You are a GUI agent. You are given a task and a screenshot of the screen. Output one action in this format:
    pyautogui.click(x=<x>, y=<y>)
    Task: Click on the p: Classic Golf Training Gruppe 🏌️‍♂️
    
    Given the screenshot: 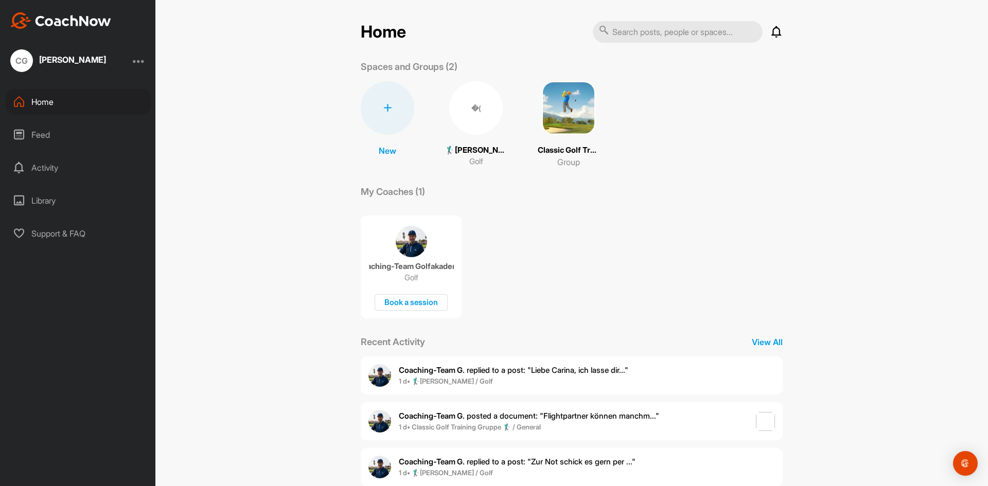 What is the action you would take?
    pyautogui.click(x=569, y=150)
    